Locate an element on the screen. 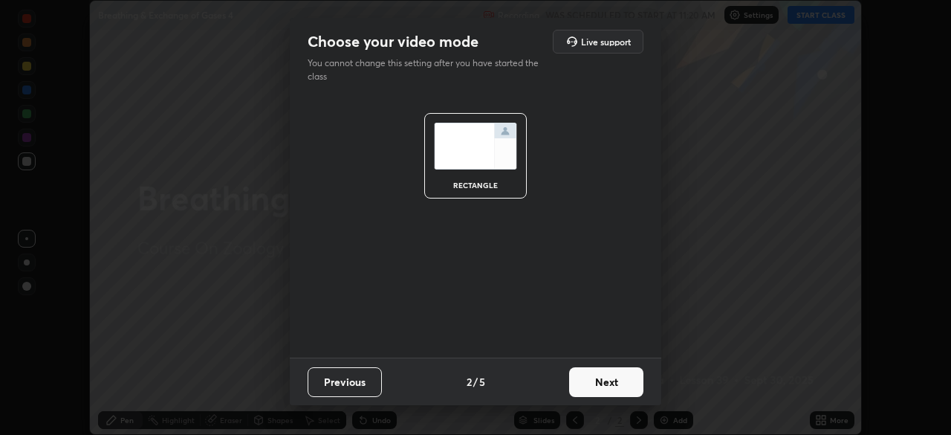  img: normalScreenIcon.ae25ed63.svg is located at coordinates (475, 146).